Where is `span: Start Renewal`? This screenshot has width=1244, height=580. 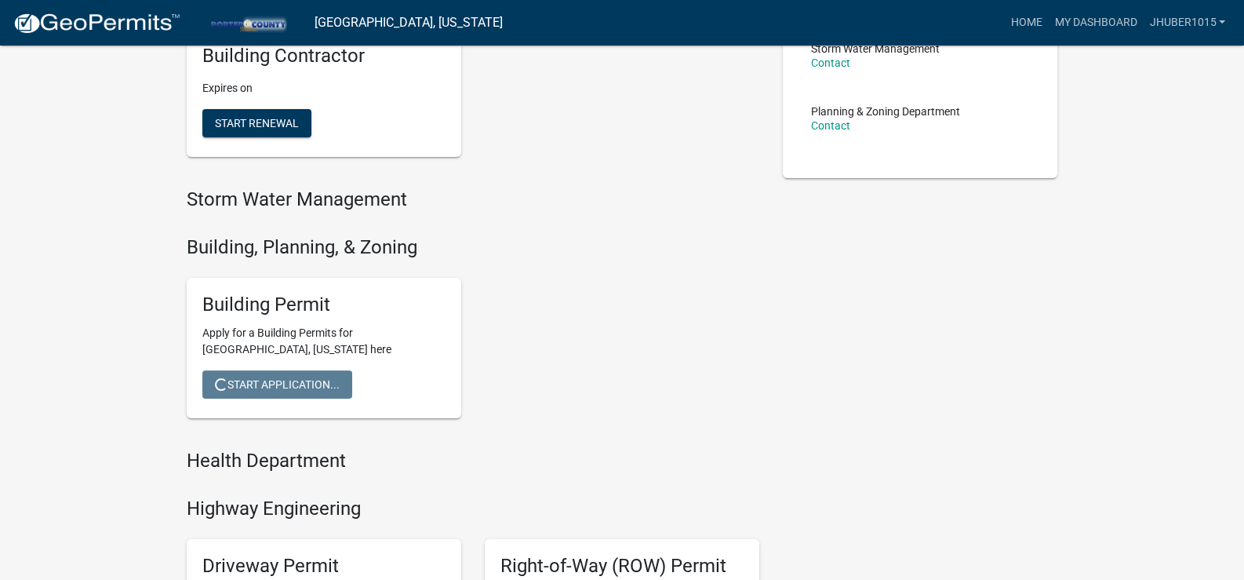
span: Start Renewal is located at coordinates (257, 123).